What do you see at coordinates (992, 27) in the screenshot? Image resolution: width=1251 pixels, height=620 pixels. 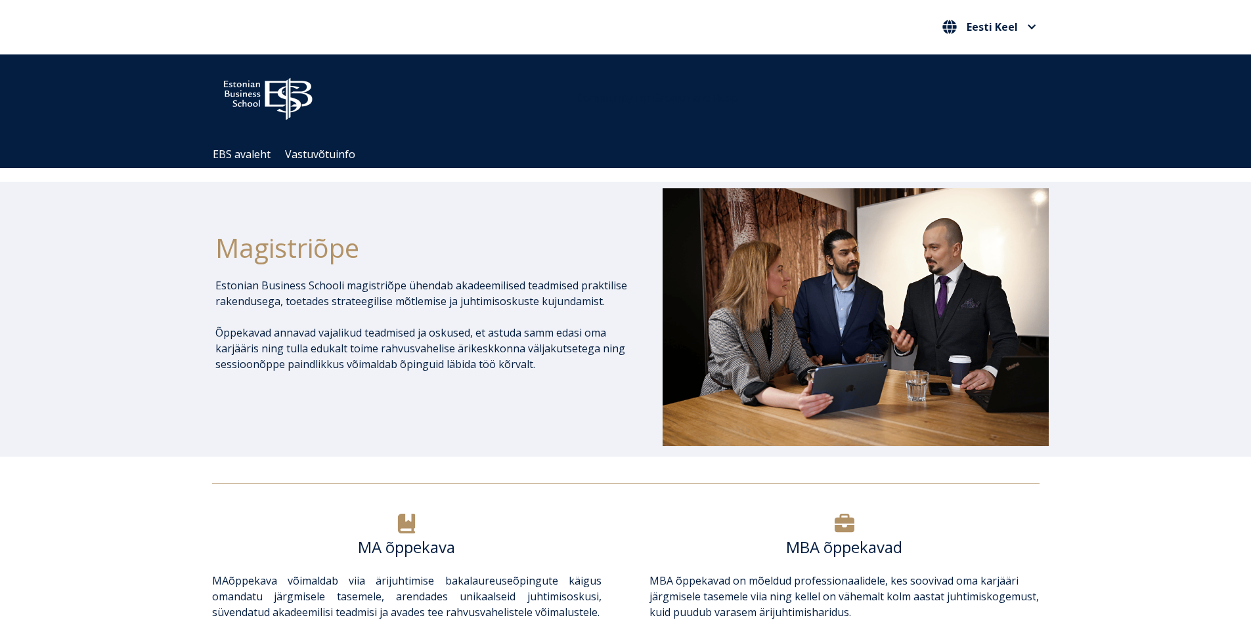 I see `span: Eesti Keel` at bounding box center [992, 27].